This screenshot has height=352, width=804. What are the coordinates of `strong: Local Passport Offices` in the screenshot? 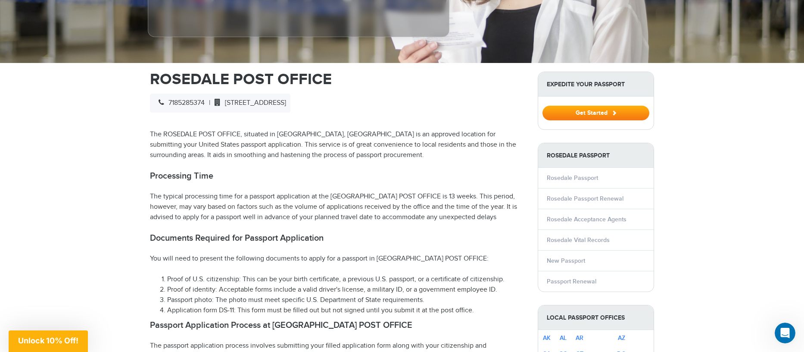 It's located at (596, 317).